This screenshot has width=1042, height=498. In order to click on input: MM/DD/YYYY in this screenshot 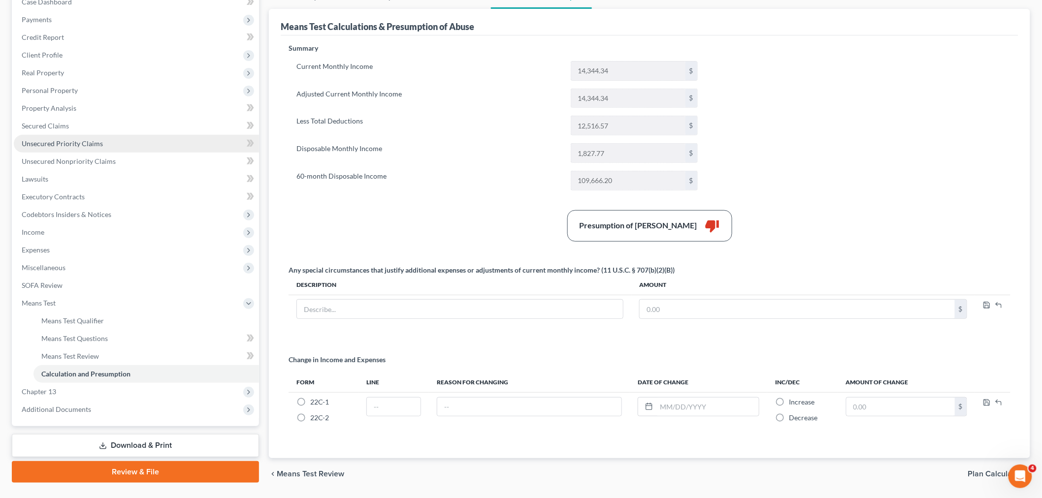, I will do `click(708, 407)`.